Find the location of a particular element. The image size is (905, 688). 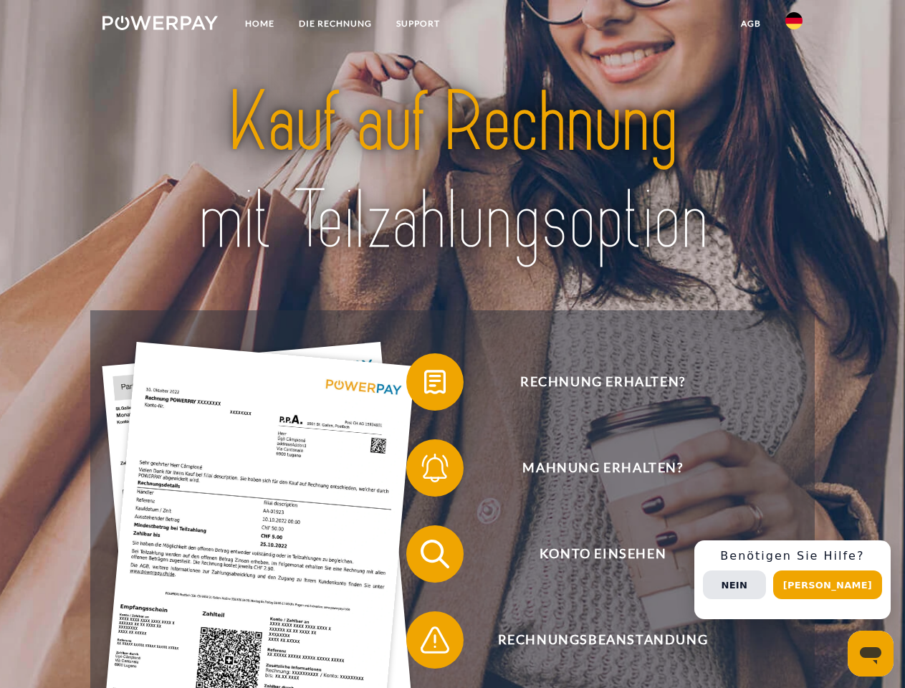

a: agb is located at coordinates (751, 24).